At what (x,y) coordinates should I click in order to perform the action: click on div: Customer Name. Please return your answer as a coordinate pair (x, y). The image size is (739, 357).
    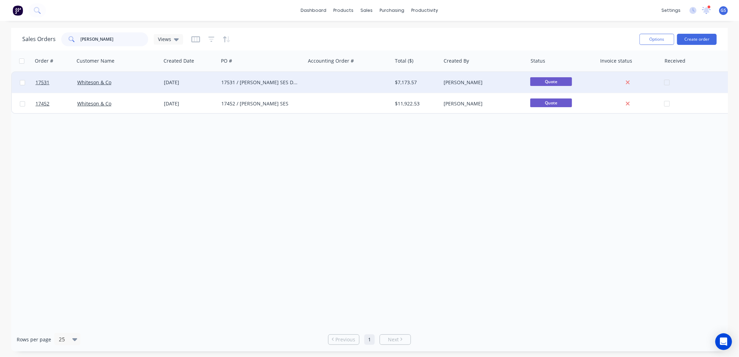
    Looking at the image, I should click on (95, 61).